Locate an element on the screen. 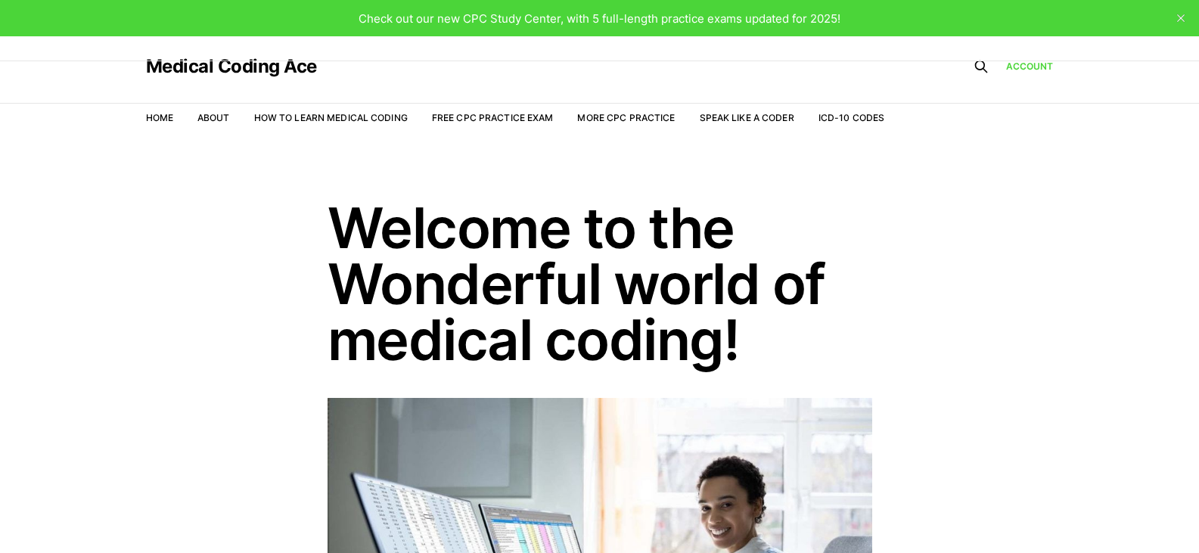 The width and height of the screenshot is (1199, 553). a: Home is located at coordinates (160, 117).